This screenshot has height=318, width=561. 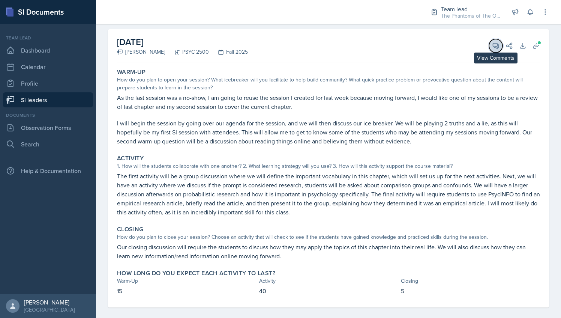 What do you see at coordinates (328, 280) in the screenshot?
I see `div: Activity` at bounding box center [328, 280].